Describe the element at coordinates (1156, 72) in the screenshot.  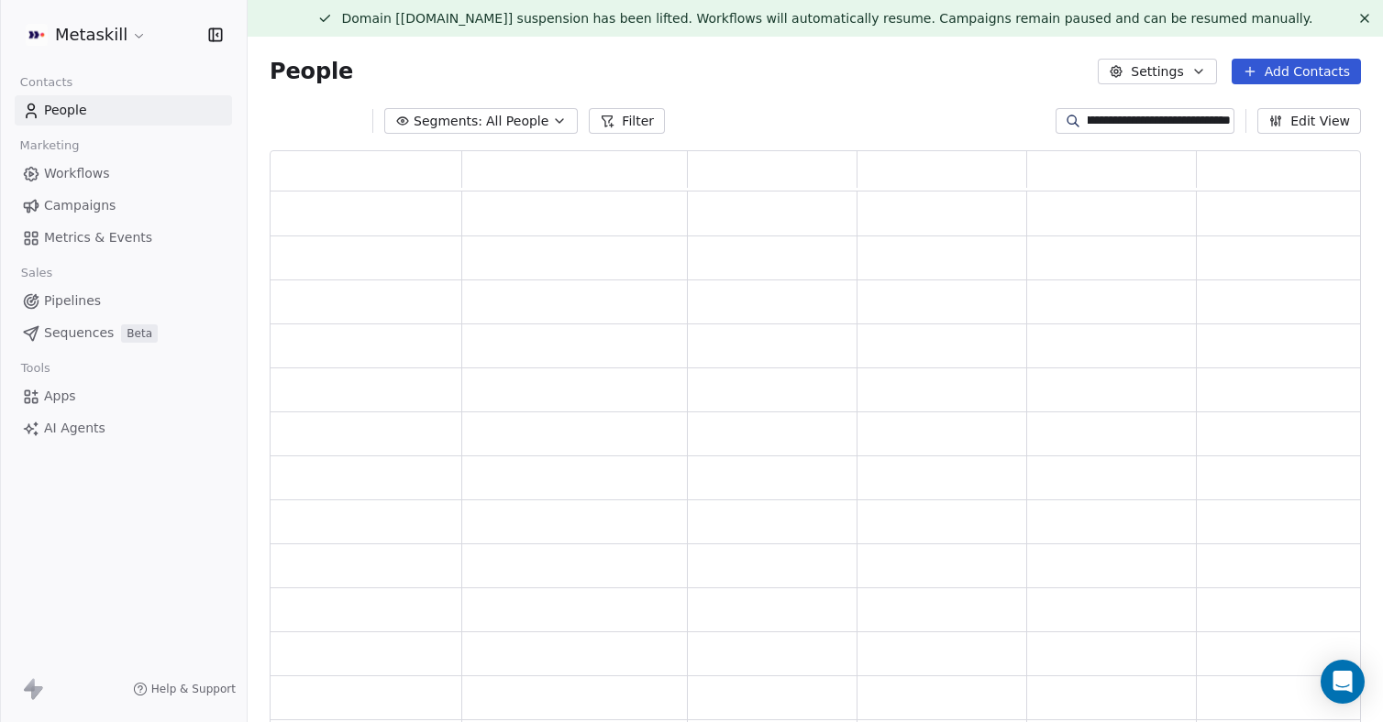
I see `button: Settings` at that location.